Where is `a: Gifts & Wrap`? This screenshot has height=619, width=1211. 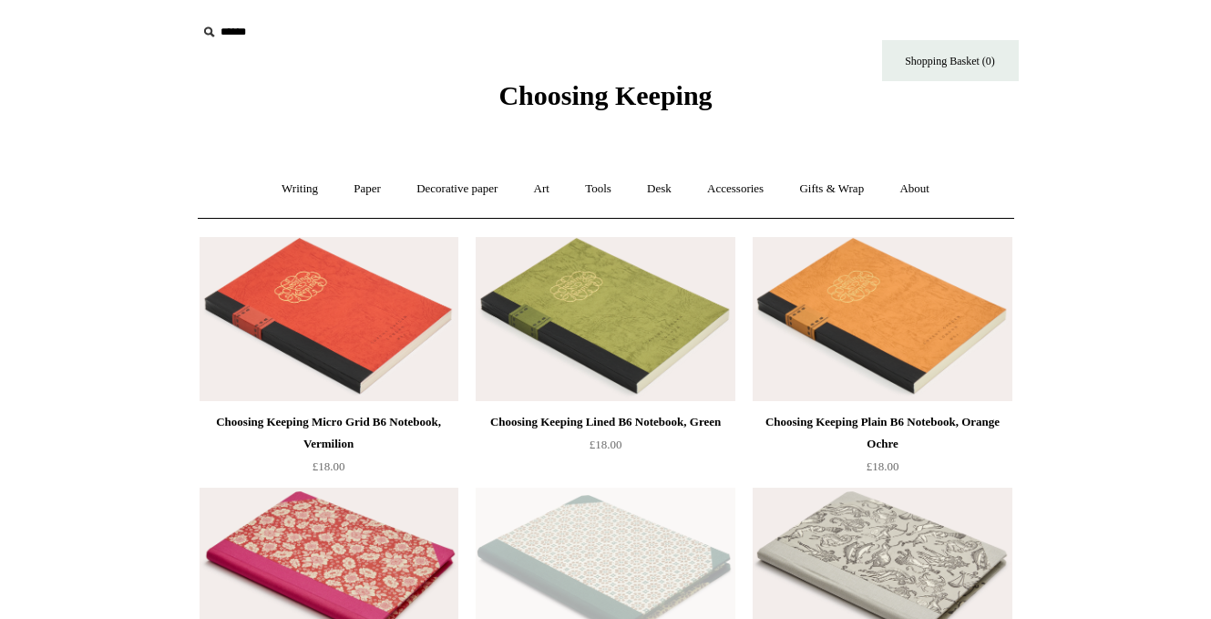 a: Gifts & Wrap is located at coordinates (831, 189).